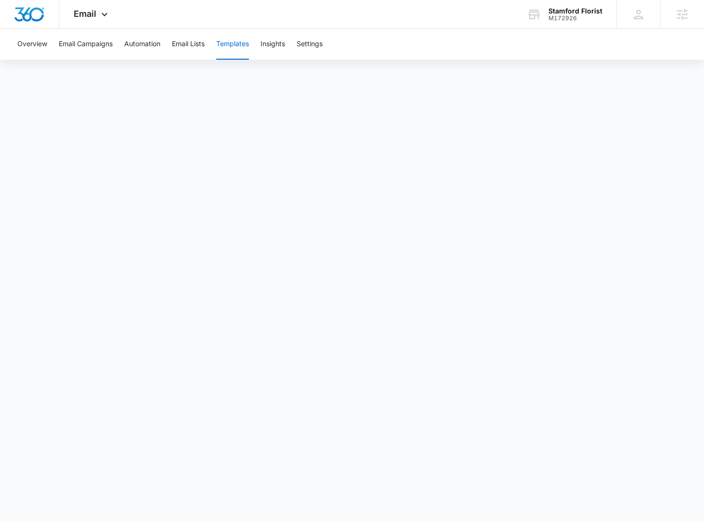  Describe the element at coordinates (85, 13) in the screenshot. I see `span: Email` at that location.